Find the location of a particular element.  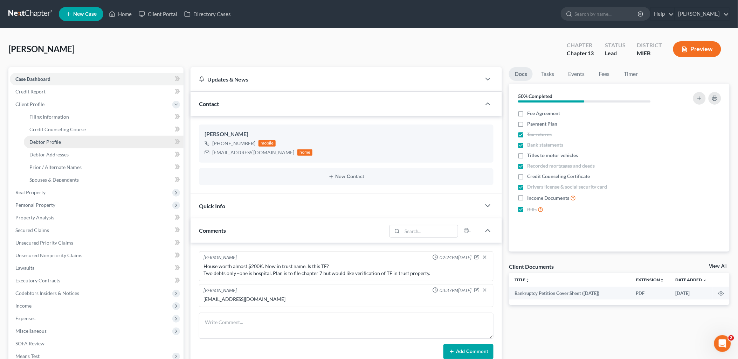

span: Filing Information is located at coordinates (49, 117).